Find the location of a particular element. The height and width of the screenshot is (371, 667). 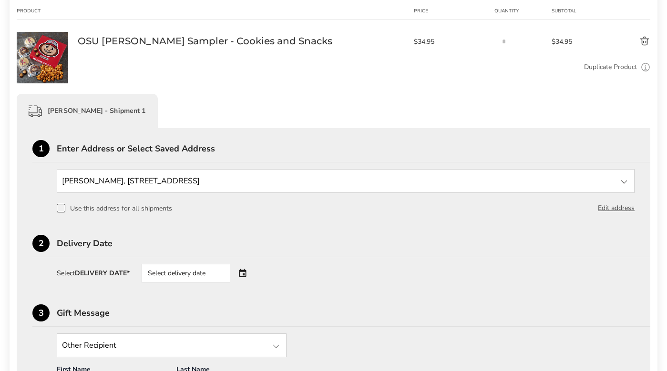

div: Select is located at coordinates (93, 274).